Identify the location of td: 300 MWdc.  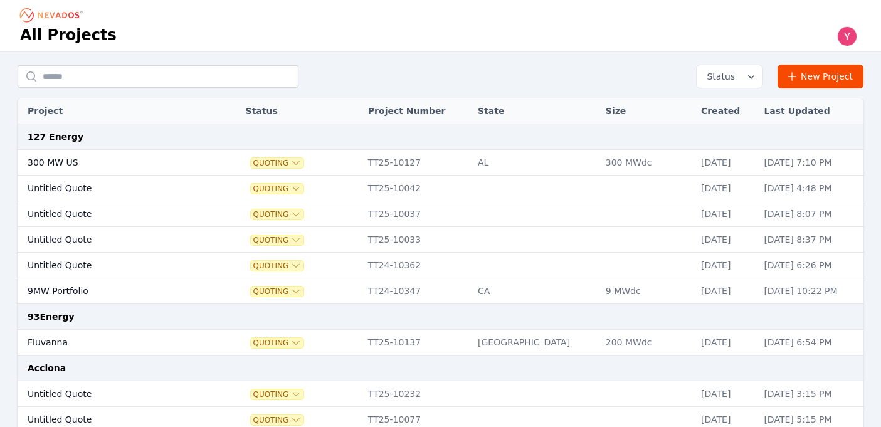
(647, 162).